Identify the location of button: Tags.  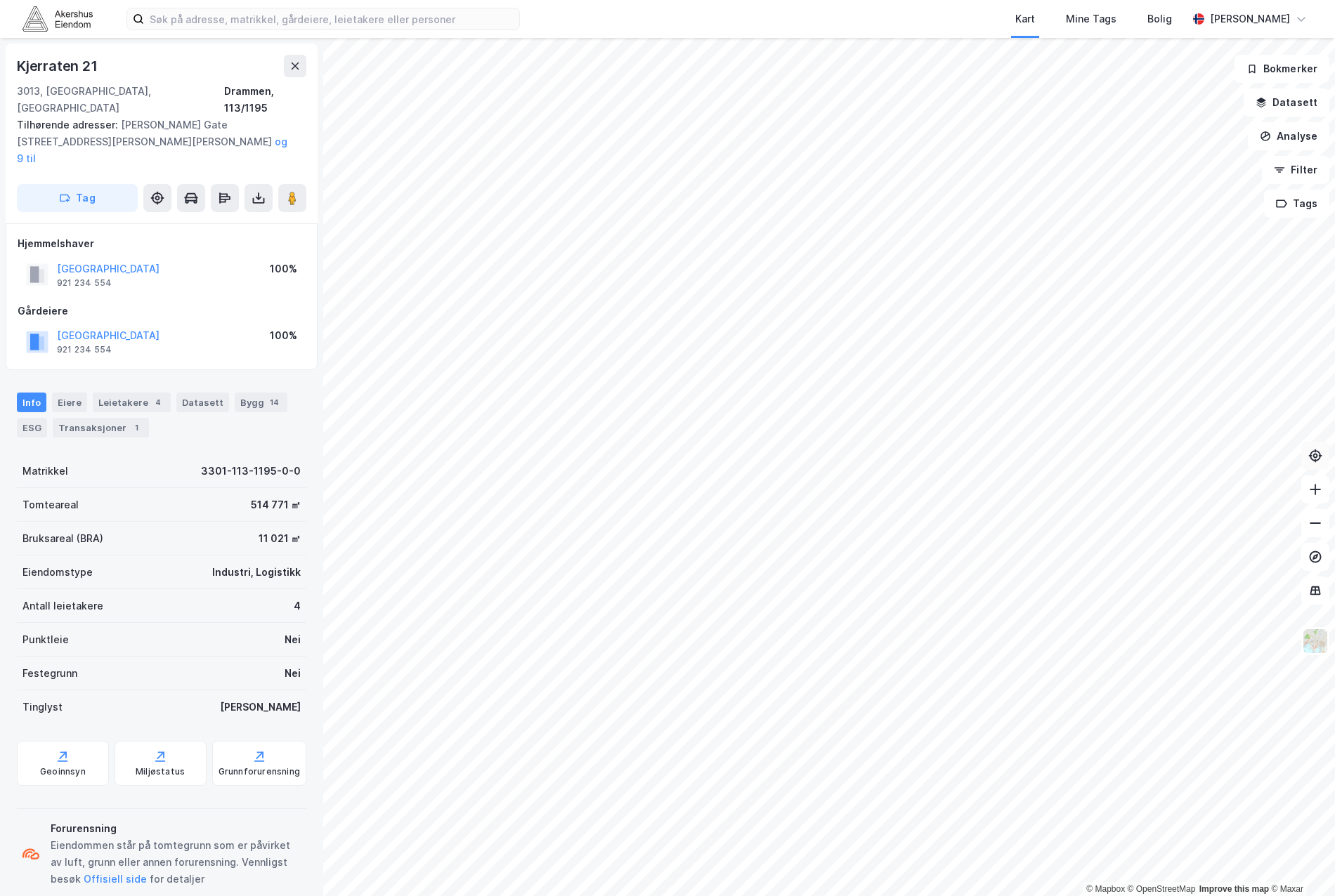
(1296, 204).